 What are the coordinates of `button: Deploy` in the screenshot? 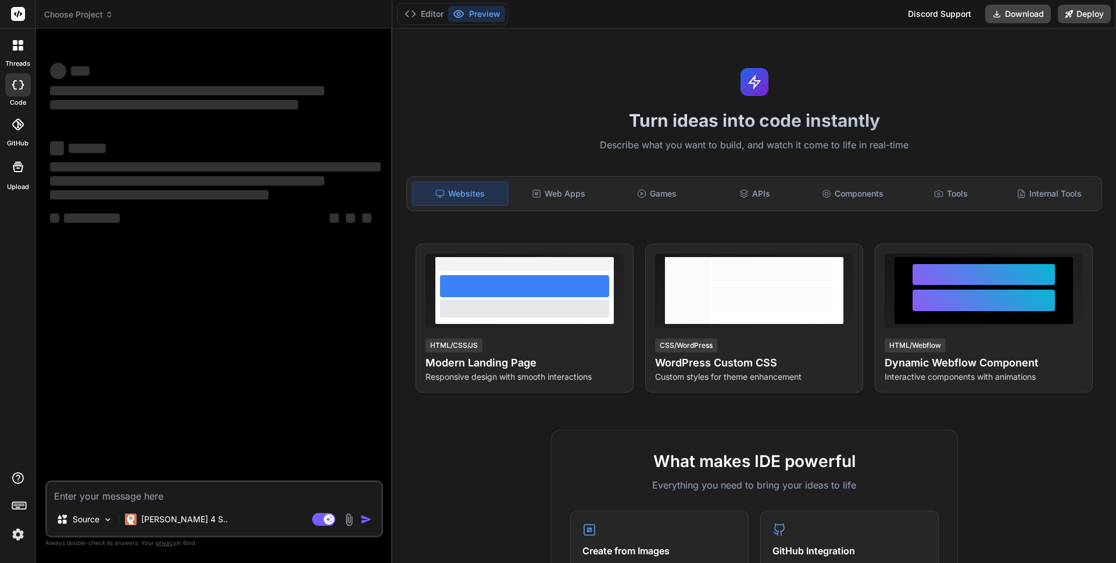 It's located at (1084, 14).